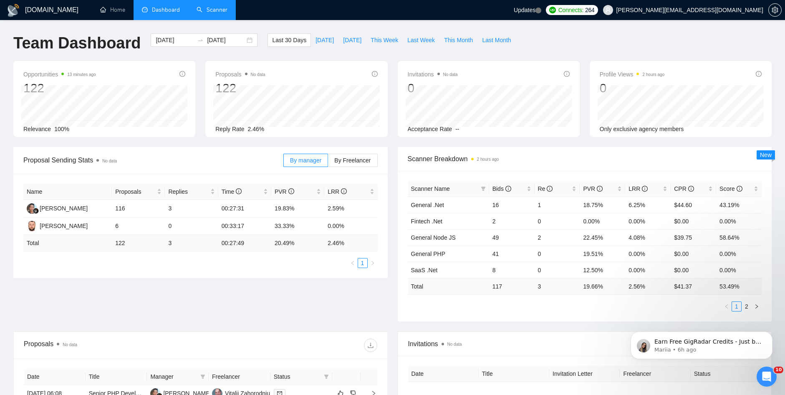  What do you see at coordinates (55, 377) in the screenshot?
I see `th: Date` at bounding box center [55, 377].